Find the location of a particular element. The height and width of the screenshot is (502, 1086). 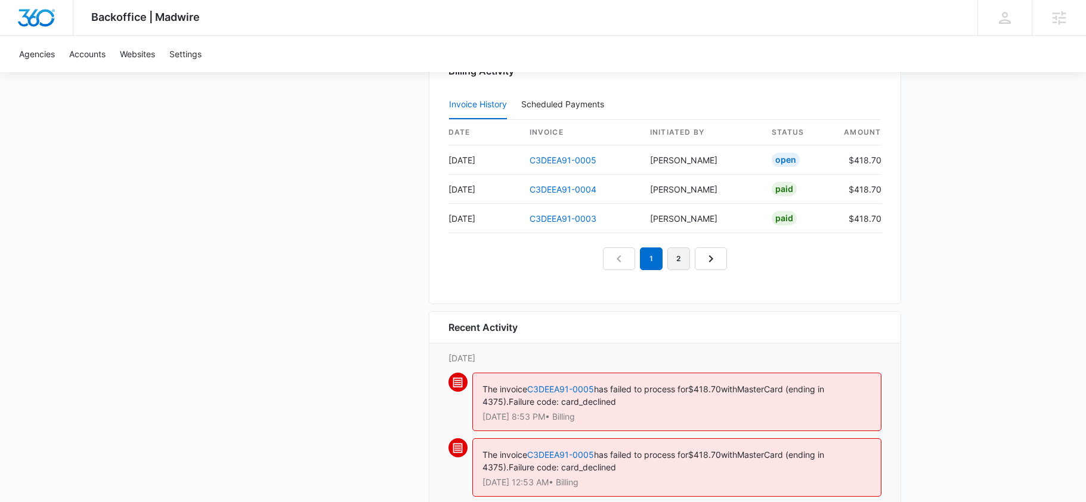

a: Websites is located at coordinates (137, 54).